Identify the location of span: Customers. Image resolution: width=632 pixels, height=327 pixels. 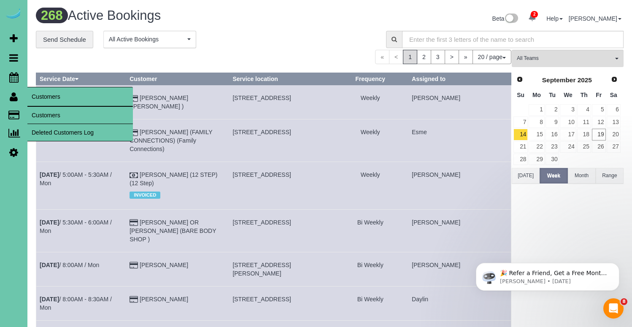
(80, 97).